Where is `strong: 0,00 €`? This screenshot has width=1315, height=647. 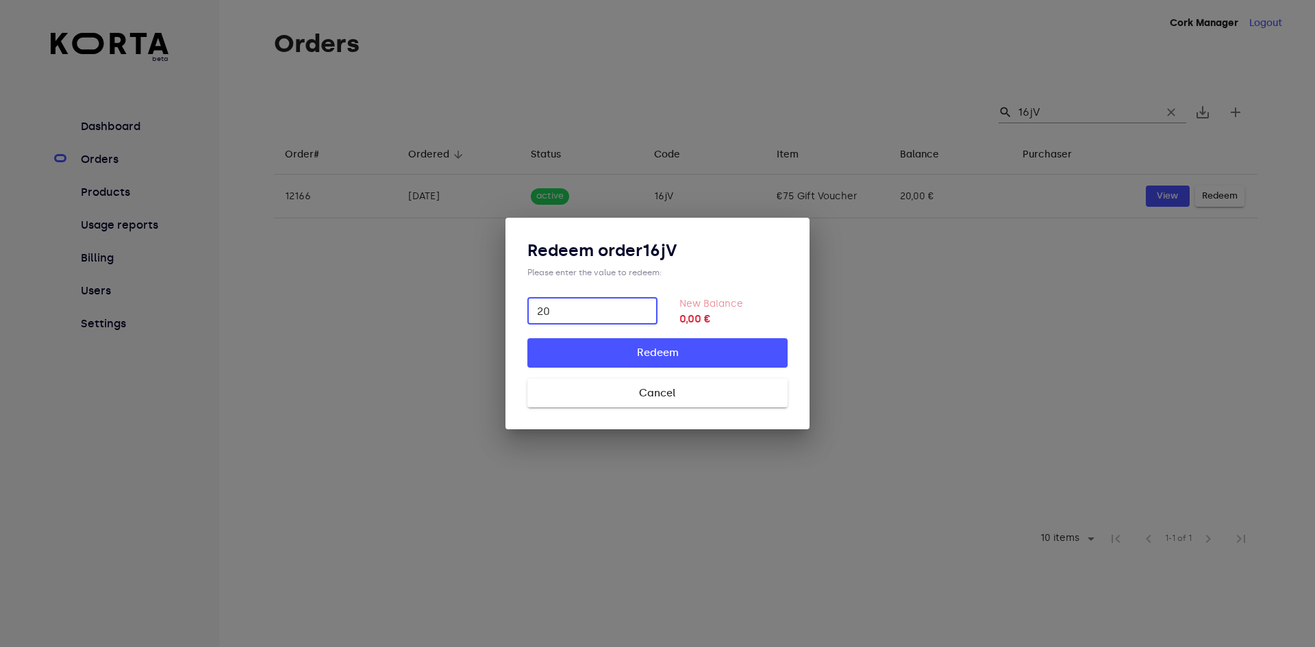
strong: 0,00 € is located at coordinates (734, 319).